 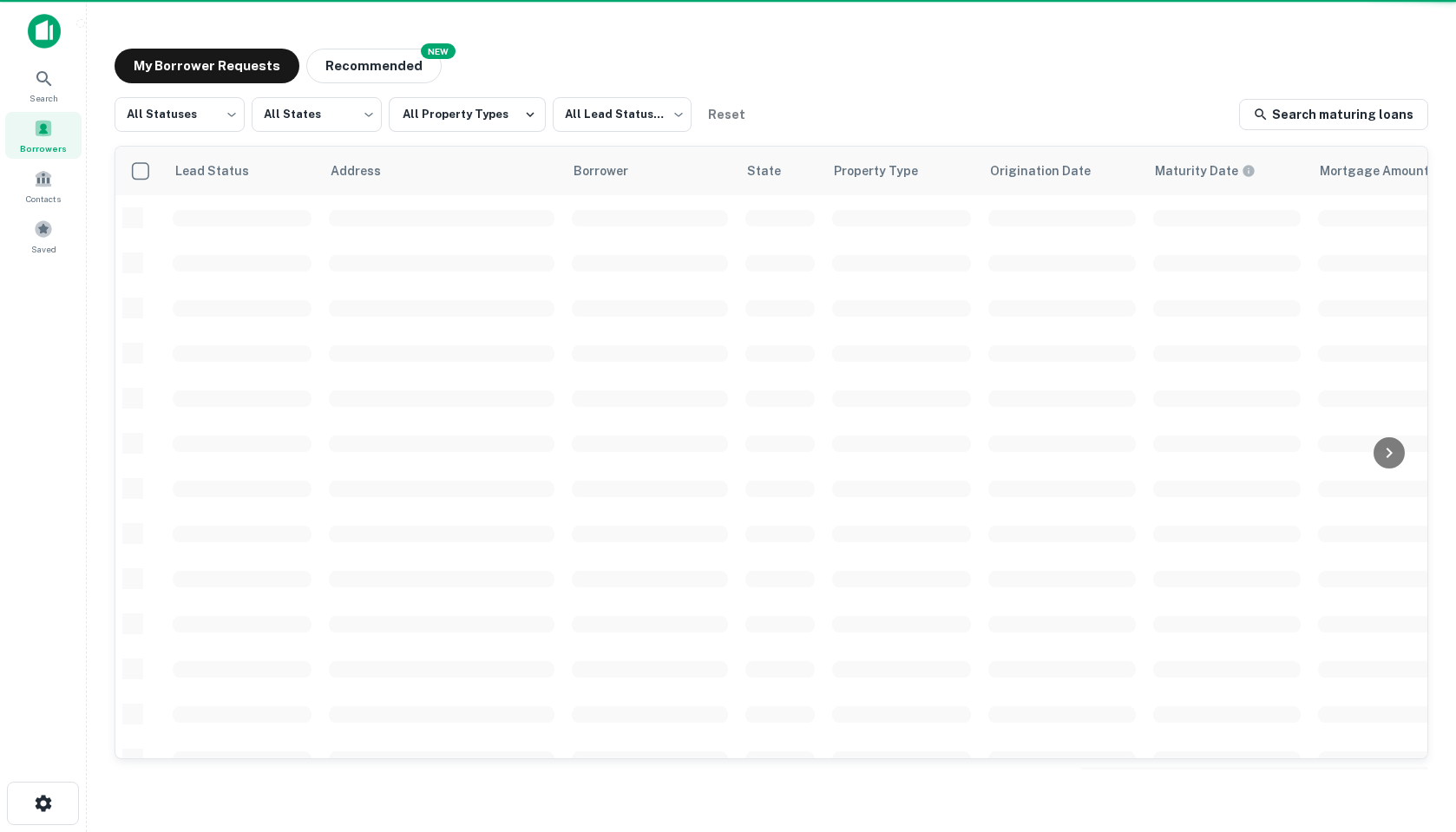 What do you see at coordinates (1063, 171) in the screenshot?
I see `th: Origination Date` at bounding box center [1063, 171].